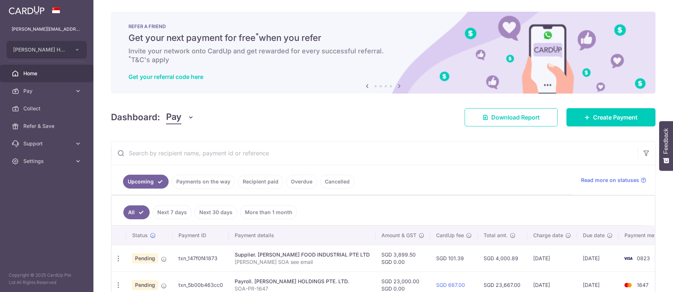 Image resolution: width=673 pixels, height=292 pixels. What do you see at coordinates (180, 117) in the screenshot?
I see `button: Pay` at bounding box center [180, 117].